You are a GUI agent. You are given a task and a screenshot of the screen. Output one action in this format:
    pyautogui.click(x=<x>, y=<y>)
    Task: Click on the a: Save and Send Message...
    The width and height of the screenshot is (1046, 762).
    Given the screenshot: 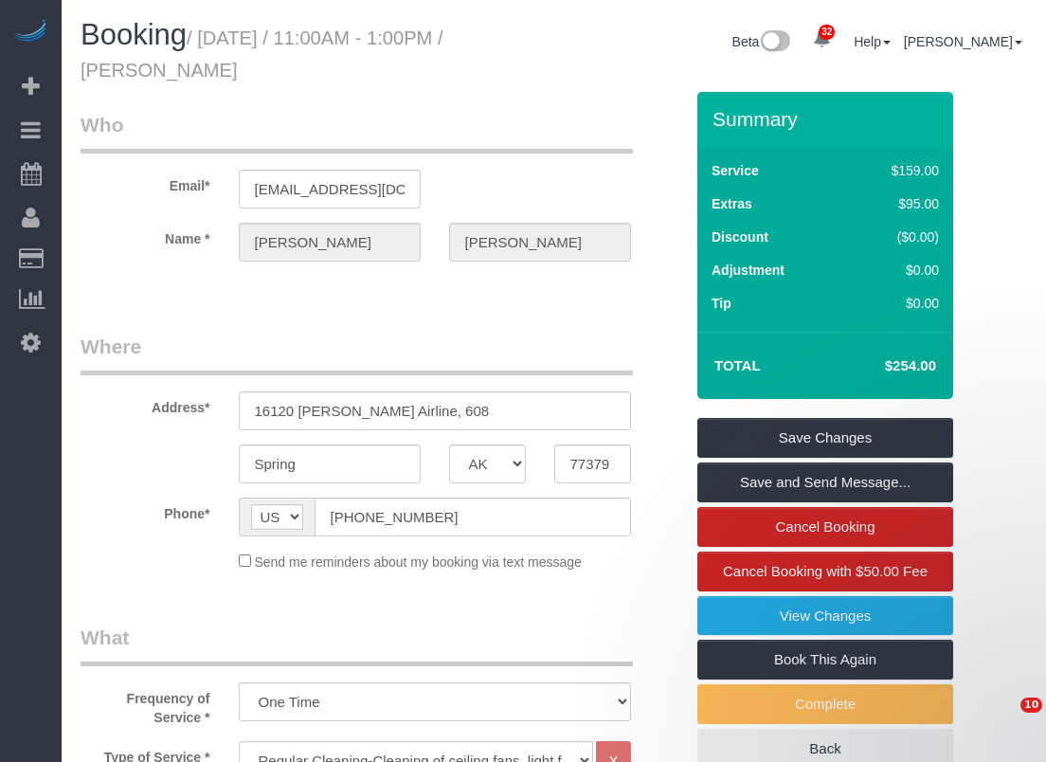 What is the action you would take?
    pyautogui.click(x=826, y=482)
    